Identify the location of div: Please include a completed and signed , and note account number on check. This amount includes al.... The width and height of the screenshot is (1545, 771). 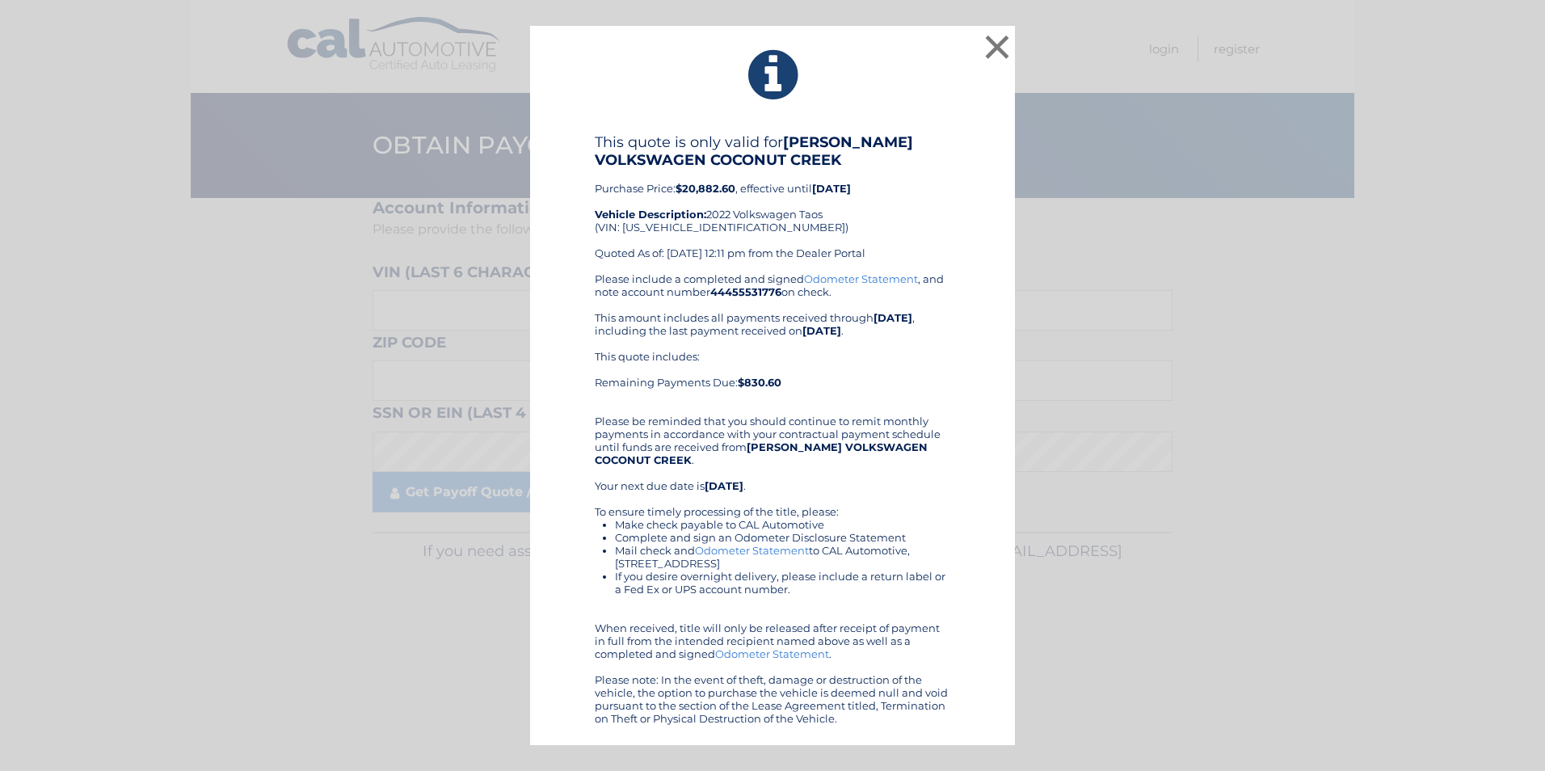
(773, 499).